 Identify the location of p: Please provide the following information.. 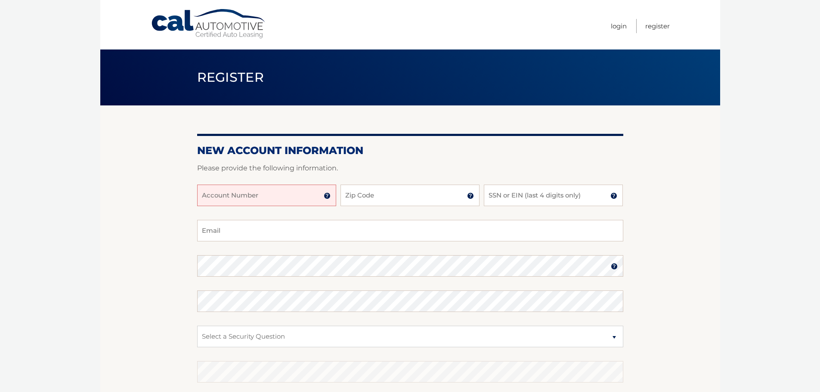
(410, 168).